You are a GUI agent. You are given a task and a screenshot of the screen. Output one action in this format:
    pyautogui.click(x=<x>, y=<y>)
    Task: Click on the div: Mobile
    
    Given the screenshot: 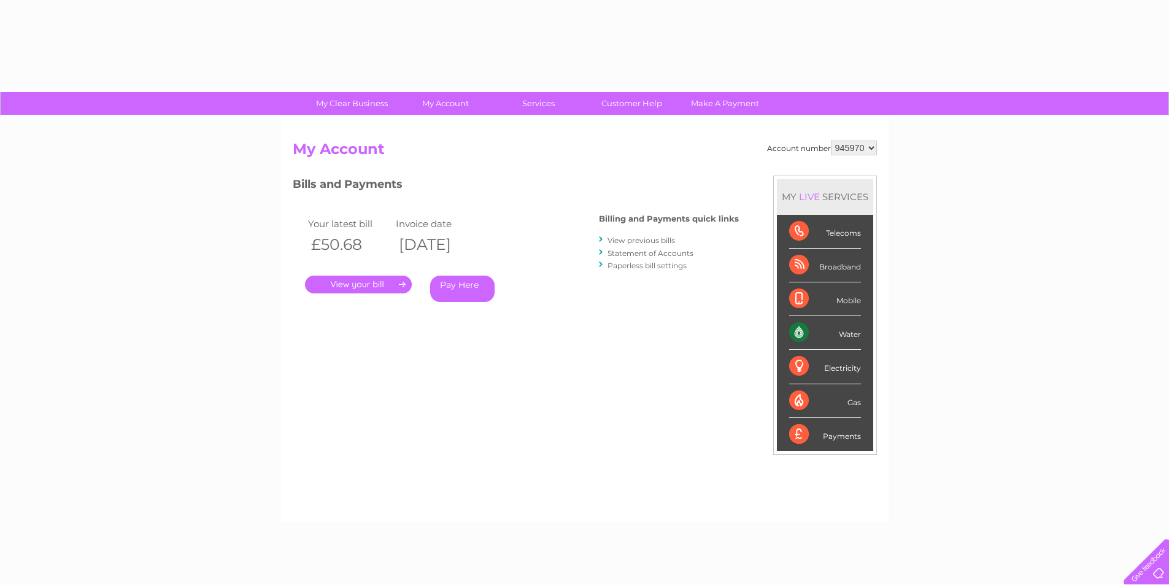 What is the action you would take?
    pyautogui.click(x=825, y=299)
    